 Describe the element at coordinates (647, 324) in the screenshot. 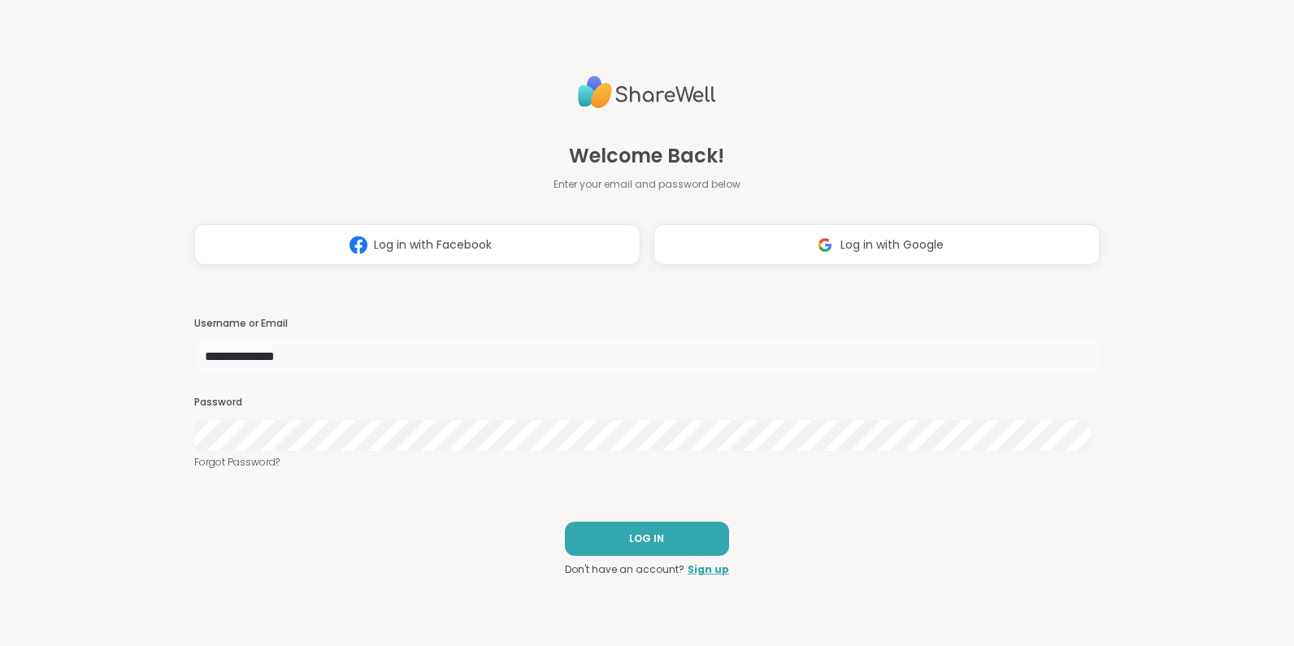

I see `h3: Username or Email` at that location.